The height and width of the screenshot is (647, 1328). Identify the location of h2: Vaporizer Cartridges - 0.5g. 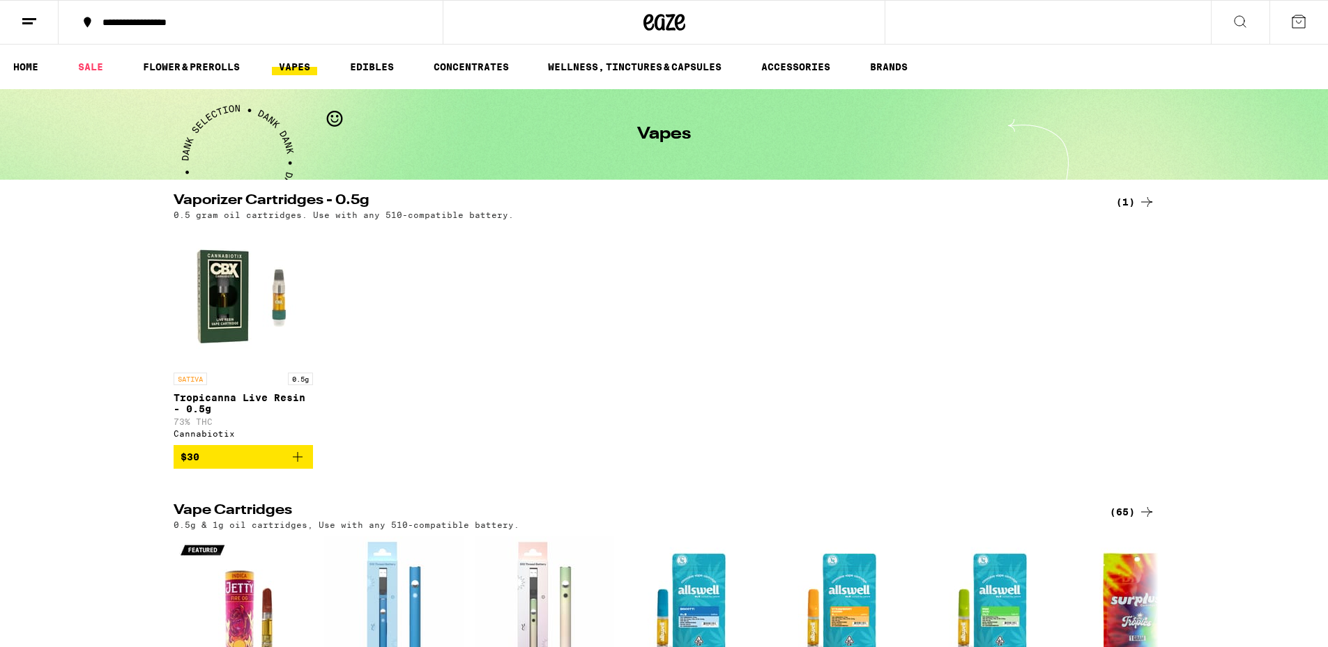
(630, 202).